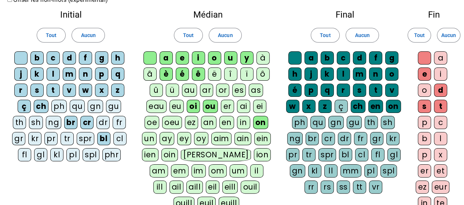 The height and width of the screenshot is (205, 464). I want to click on div: ein, so click(262, 139).